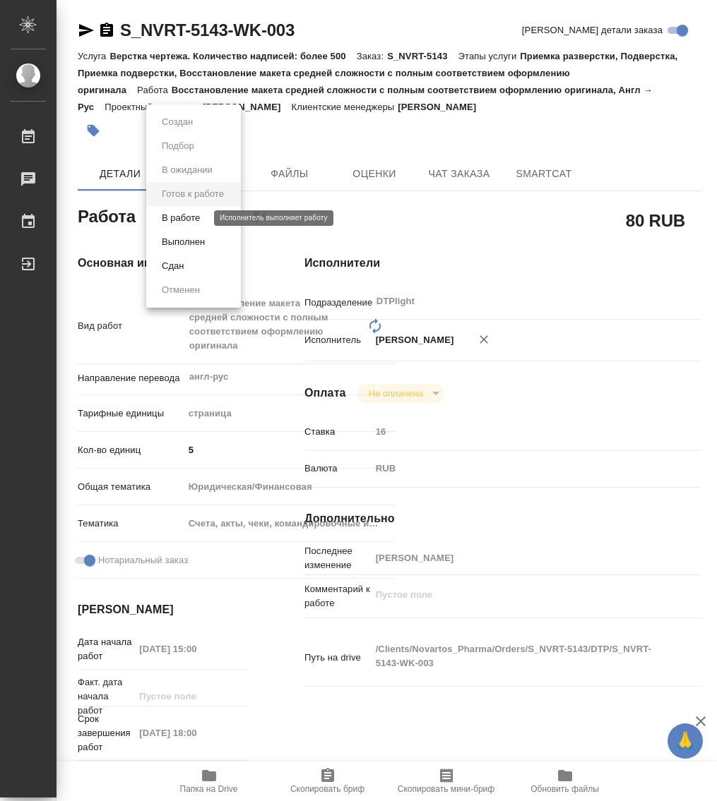  I want to click on button: В работе, so click(181, 218).